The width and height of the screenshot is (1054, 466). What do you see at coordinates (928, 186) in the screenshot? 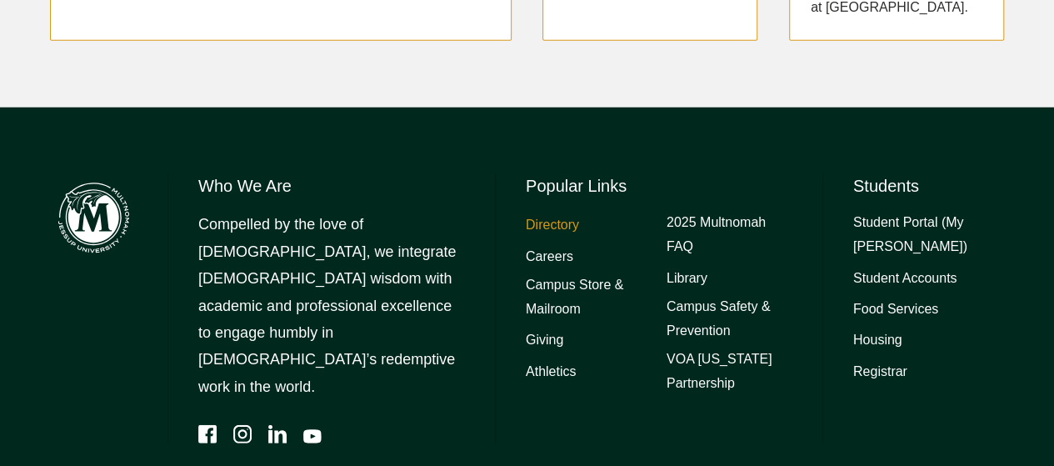
I see `h6: Students` at bounding box center [928, 186].